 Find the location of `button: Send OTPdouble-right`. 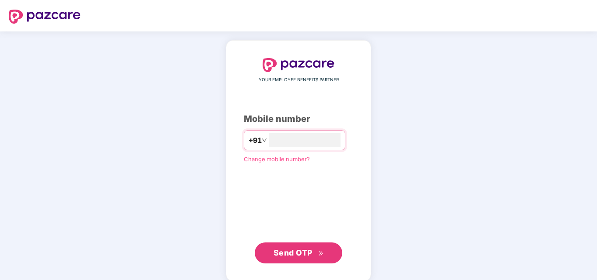

button: Send OTPdouble-right is located at coordinates (298, 253).